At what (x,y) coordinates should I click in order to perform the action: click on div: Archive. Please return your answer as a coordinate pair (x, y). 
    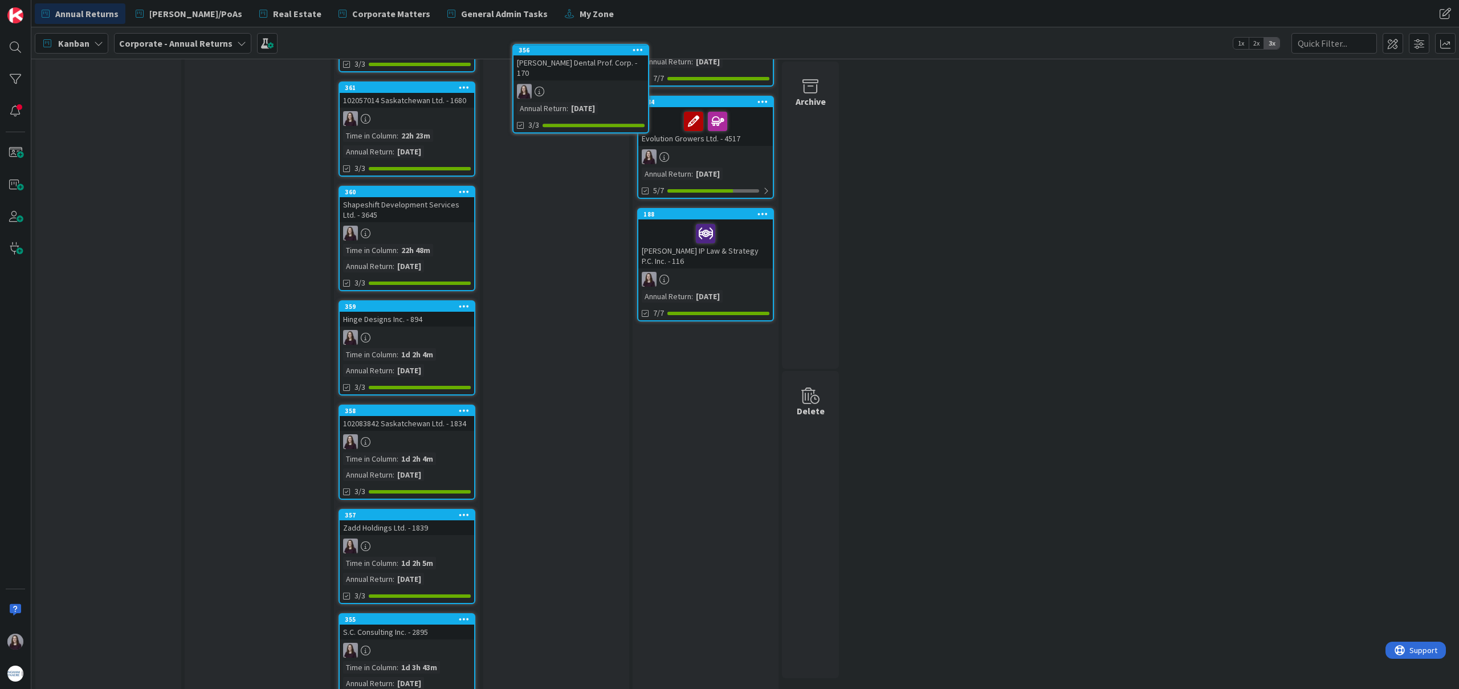
    Looking at the image, I should click on (811, 101).